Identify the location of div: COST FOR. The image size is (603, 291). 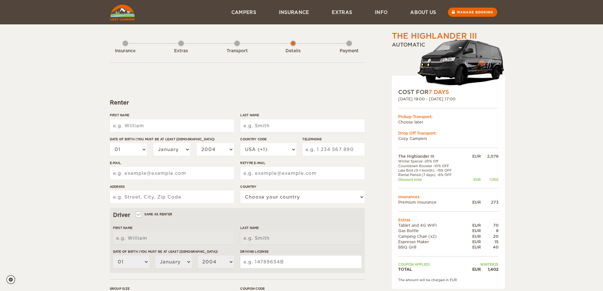
(448, 92).